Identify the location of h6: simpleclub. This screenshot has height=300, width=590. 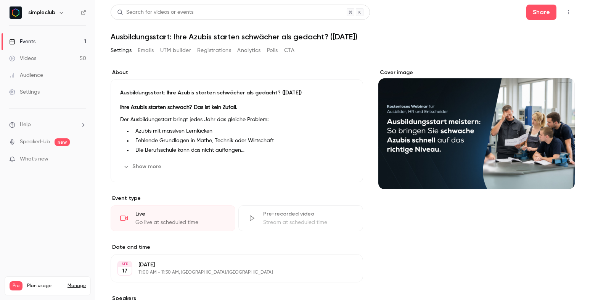
(42, 13).